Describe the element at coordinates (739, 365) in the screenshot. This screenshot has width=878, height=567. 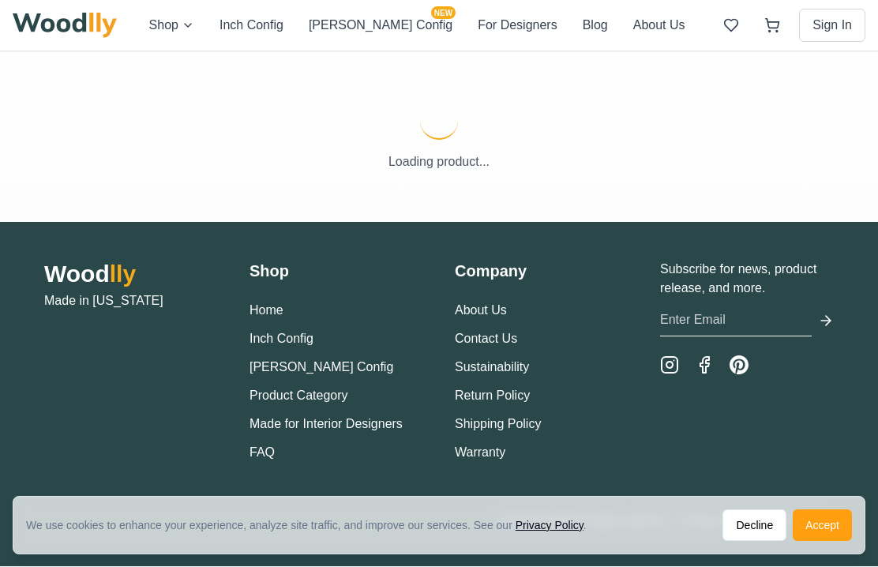
I see `a: Pinterest` at that location.